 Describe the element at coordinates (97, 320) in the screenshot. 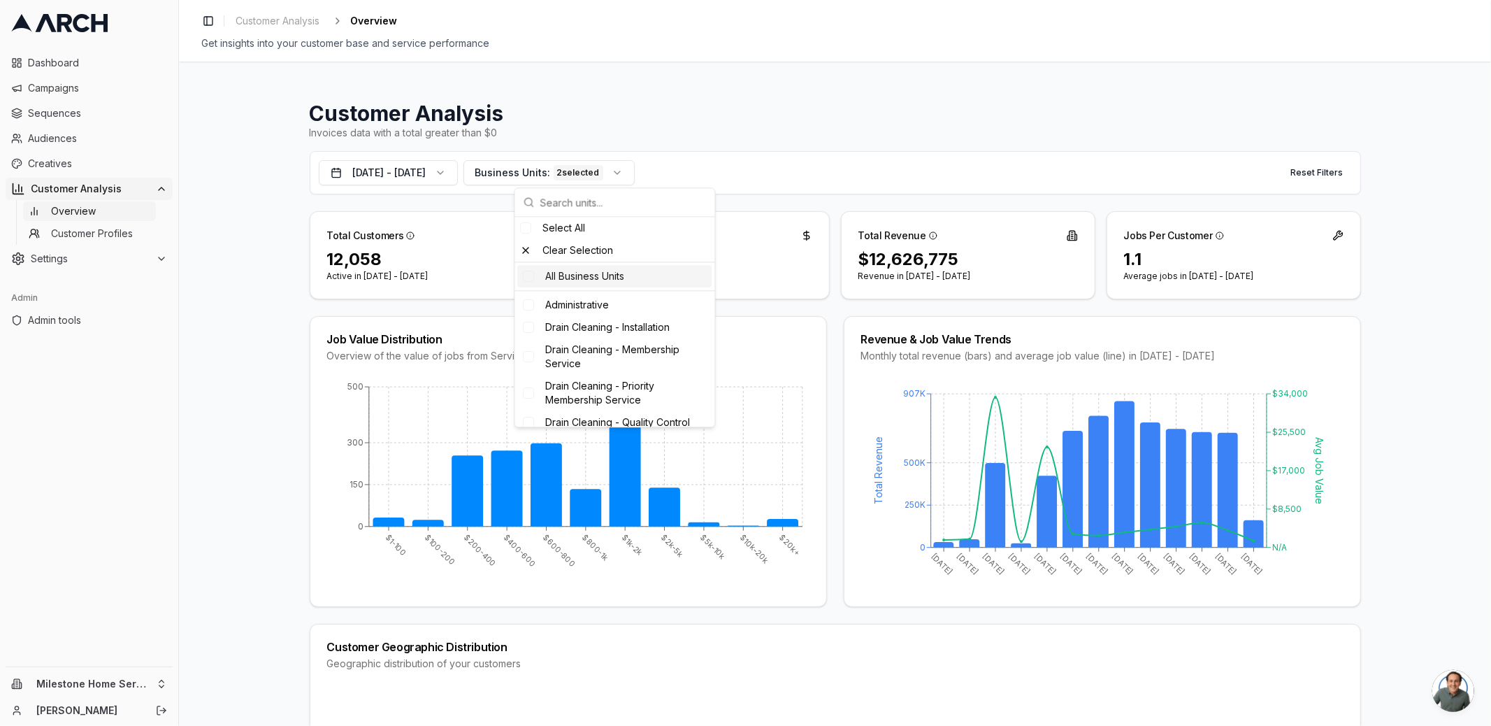

I see `span: Admin tools` at that location.